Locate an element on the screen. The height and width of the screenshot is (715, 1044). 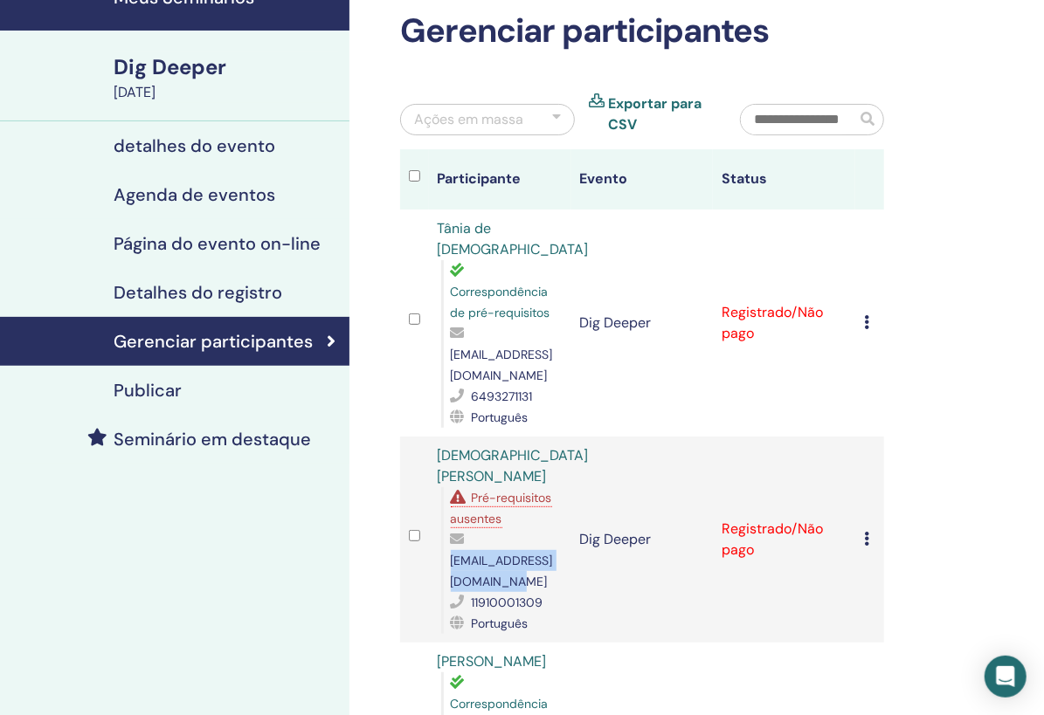
span: Correspondência de pré-requisitos is located at coordinates (500, 302).